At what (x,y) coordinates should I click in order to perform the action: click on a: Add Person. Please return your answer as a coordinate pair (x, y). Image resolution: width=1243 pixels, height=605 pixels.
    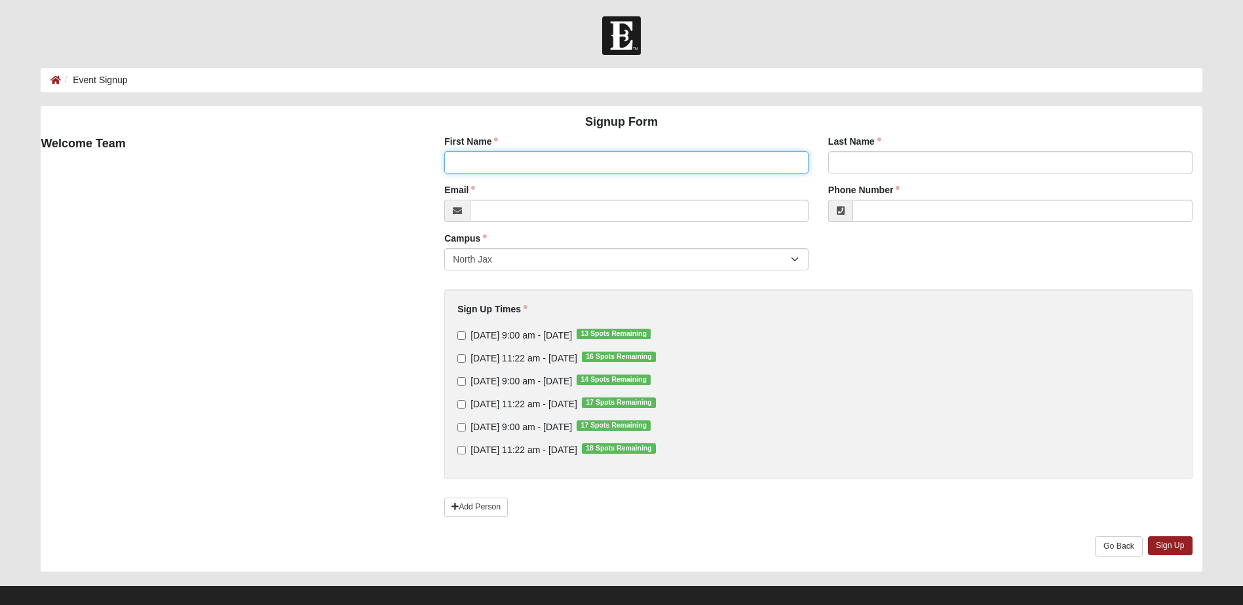
    Looking at the image, I should click on (476, 507).